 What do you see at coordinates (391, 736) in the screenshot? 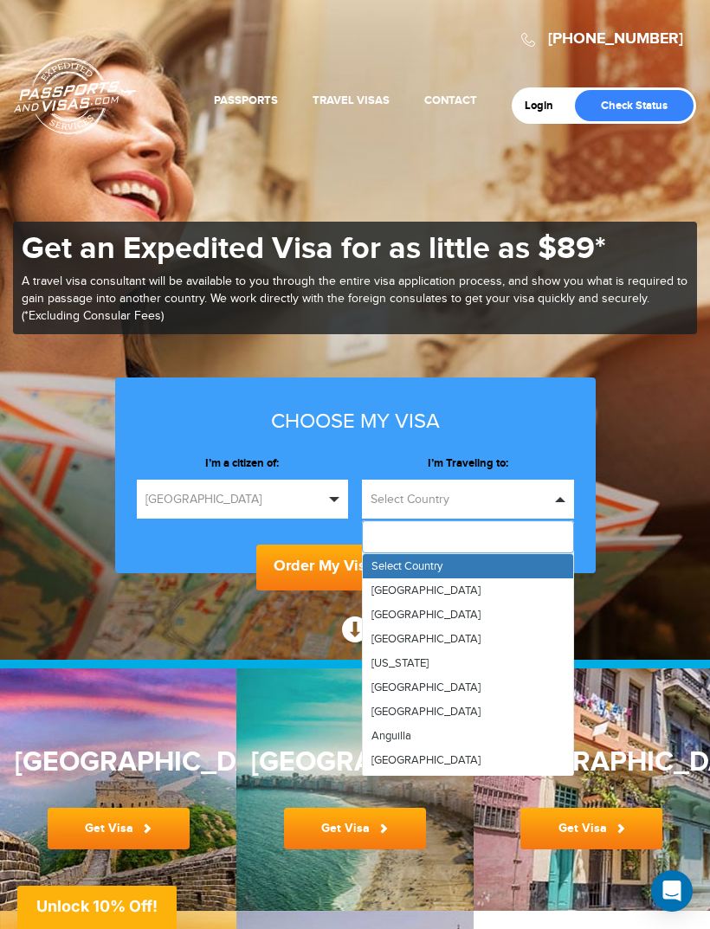
I see `span: Anguilla` at bounding box center [391, 736].